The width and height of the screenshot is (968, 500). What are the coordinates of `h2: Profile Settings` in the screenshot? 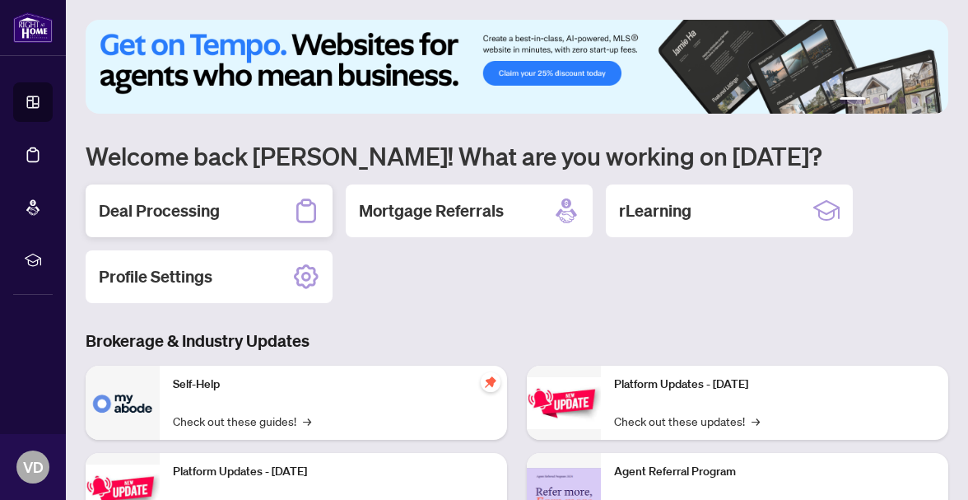 It's located at (156, 277).